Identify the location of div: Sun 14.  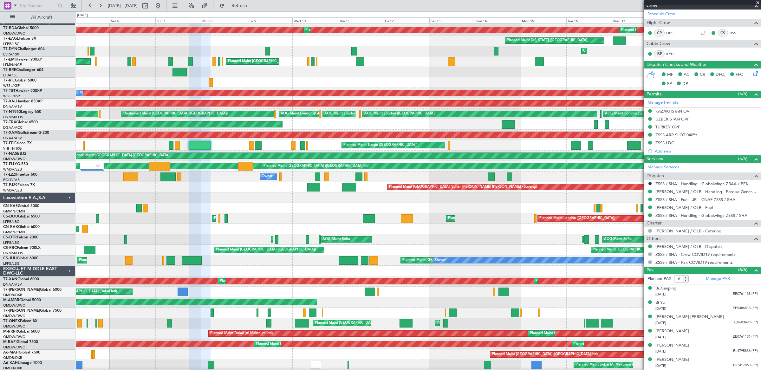
(498, 20).